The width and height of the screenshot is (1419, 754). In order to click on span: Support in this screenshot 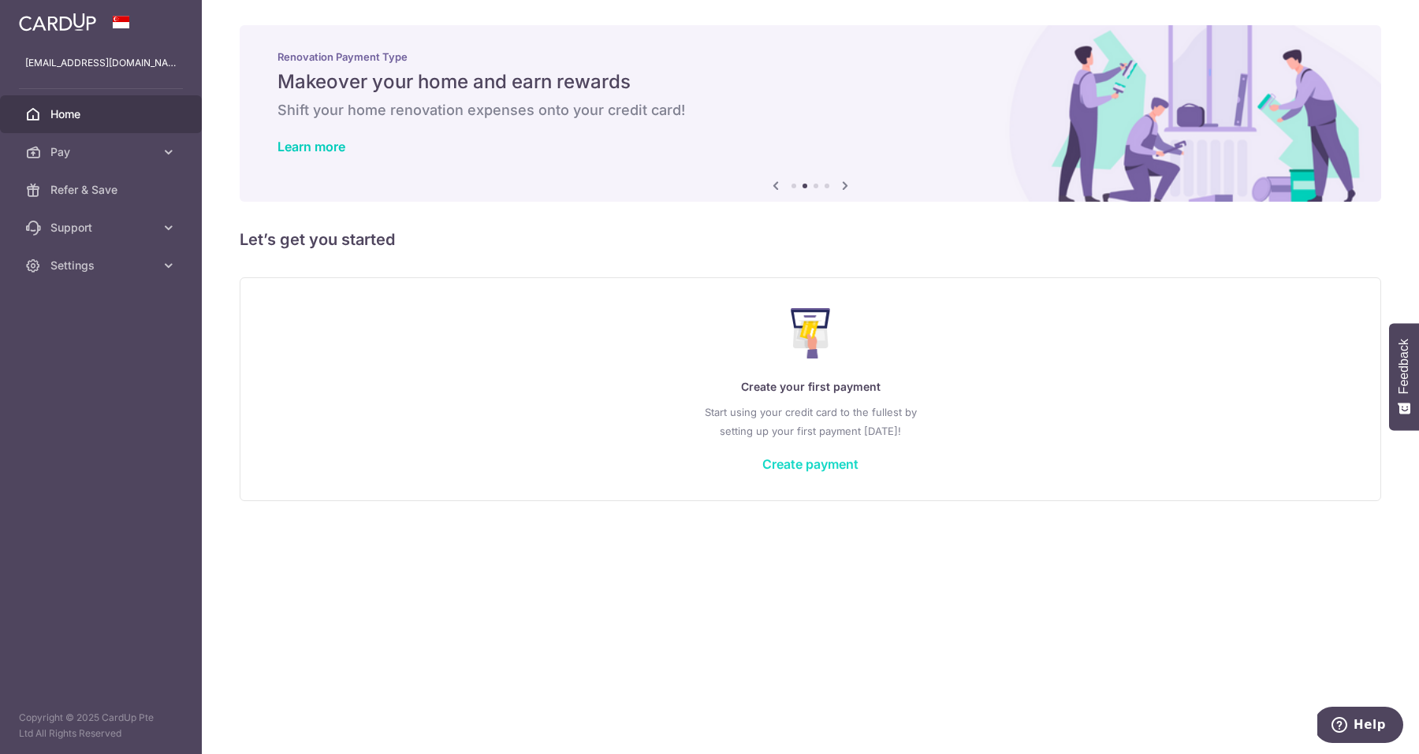, I will do `click(102, 228)`.